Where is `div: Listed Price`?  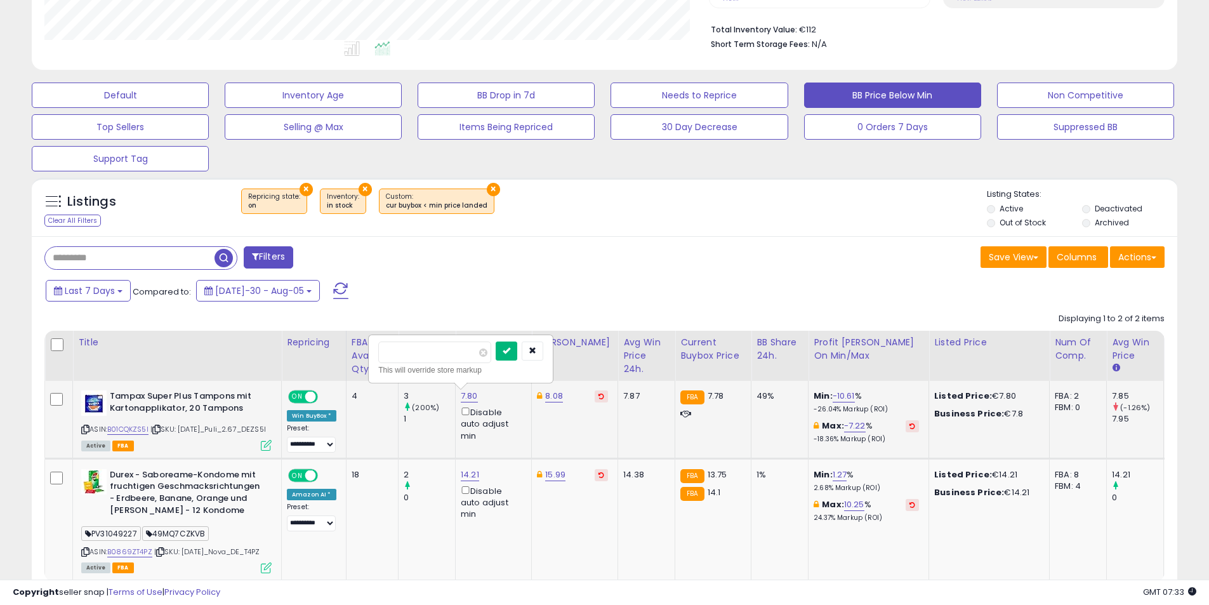 div: Listed Price is located at coordinates (989, 342).